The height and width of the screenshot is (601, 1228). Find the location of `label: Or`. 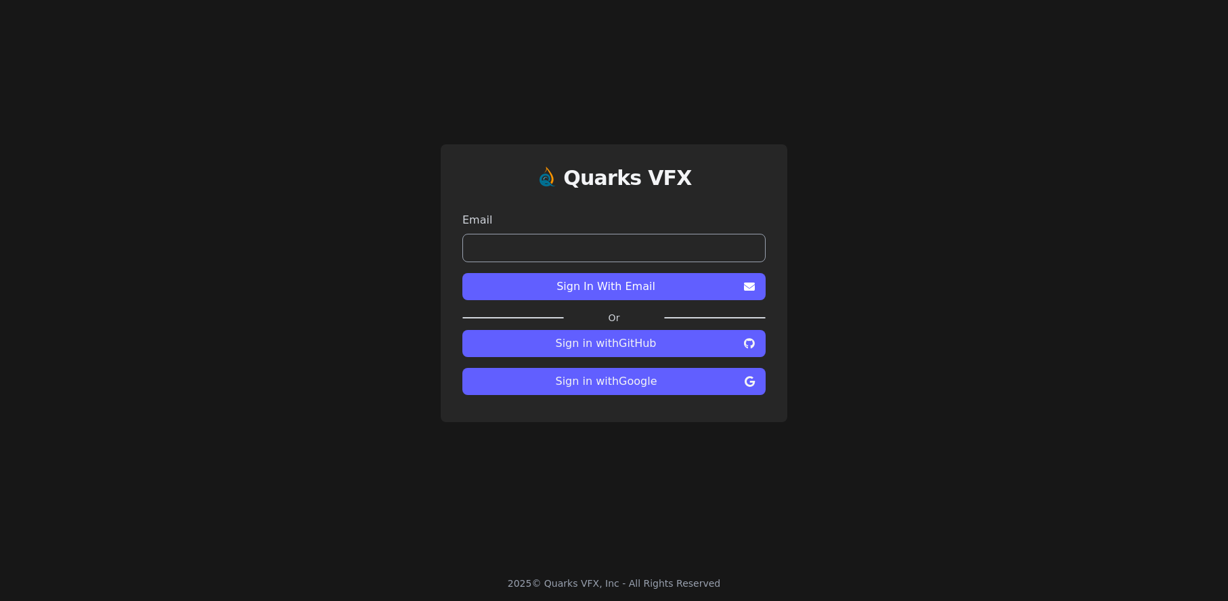

label: Or is located at coordinates (614, 318).